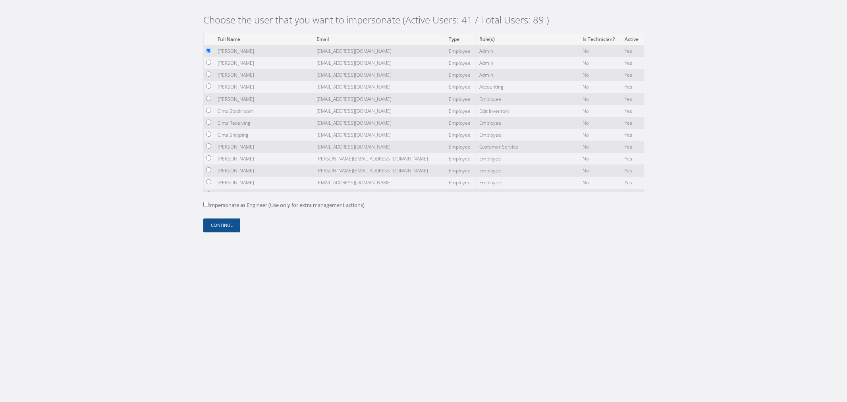  Describe the element at coordinates (528, 39) in the screenshot. I see `th: Role(s)` at that location.